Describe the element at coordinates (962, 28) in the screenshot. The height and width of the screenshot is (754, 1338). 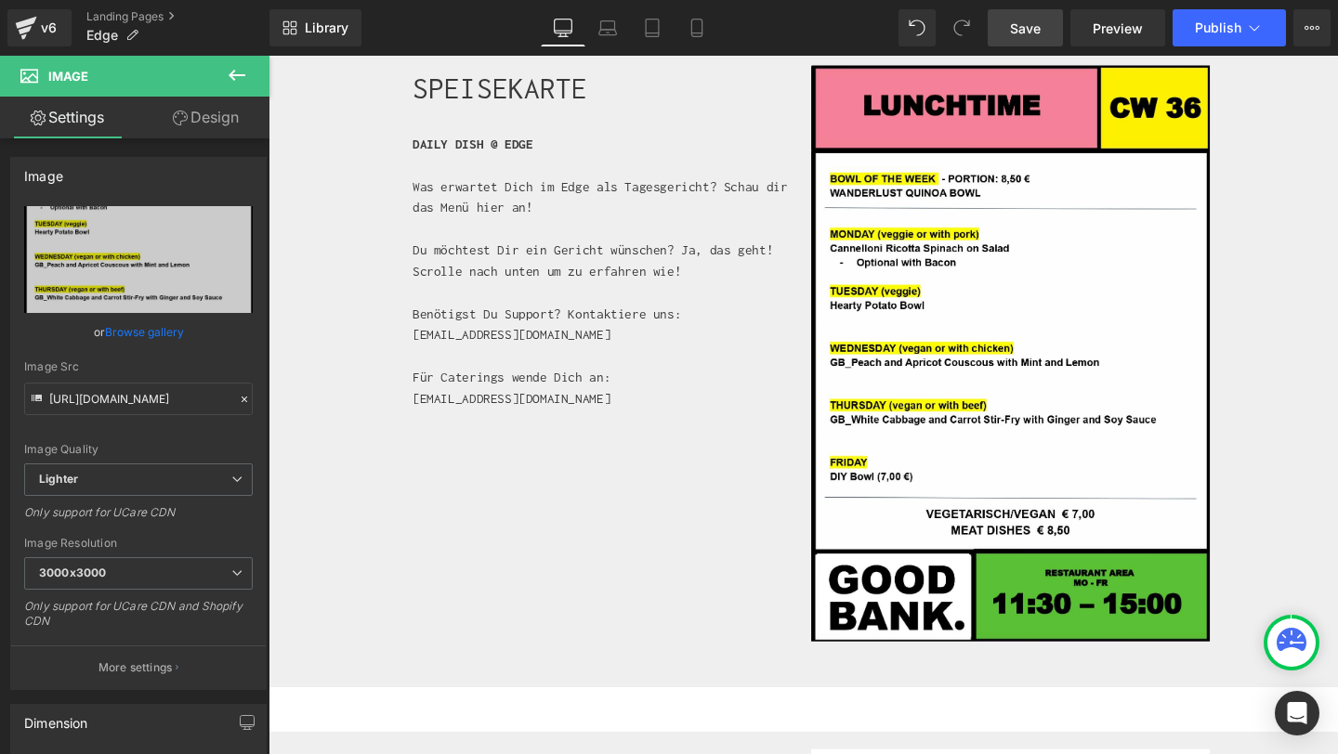
I see `button: Redo` at that location.